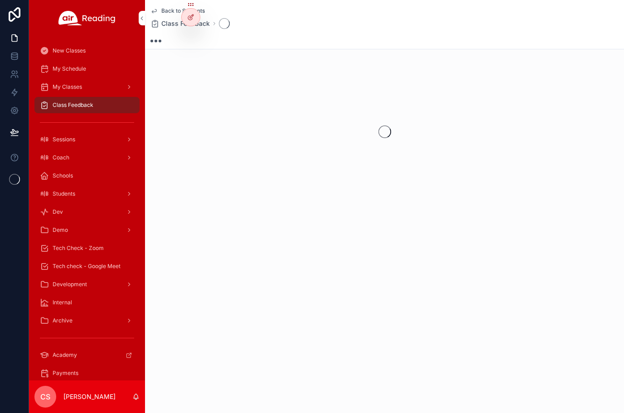  What do you see at coordinates (45, 397) in the screenshot?
I see `span: CS` at bounding box center [45, 397].